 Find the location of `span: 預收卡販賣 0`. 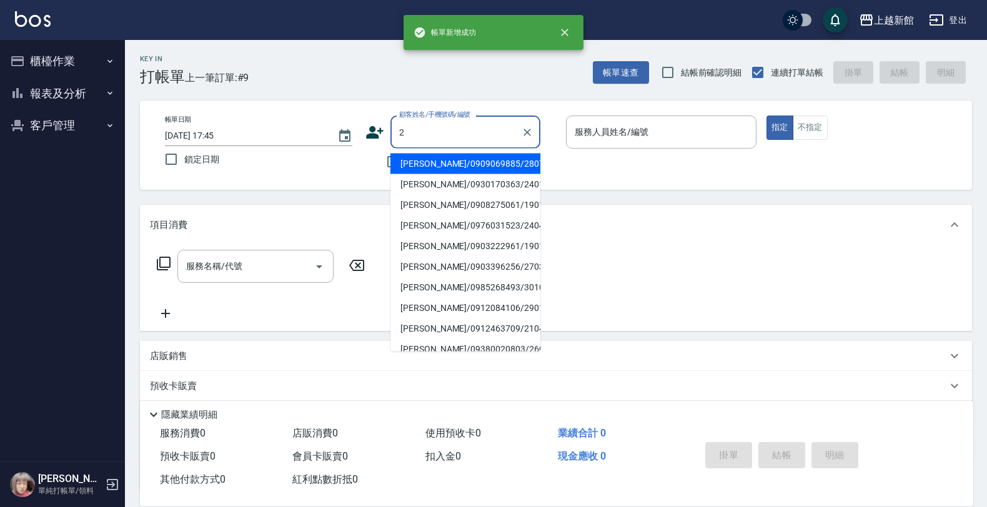

span: 預收卡販賣 0 is located at coordinates (187, 456).